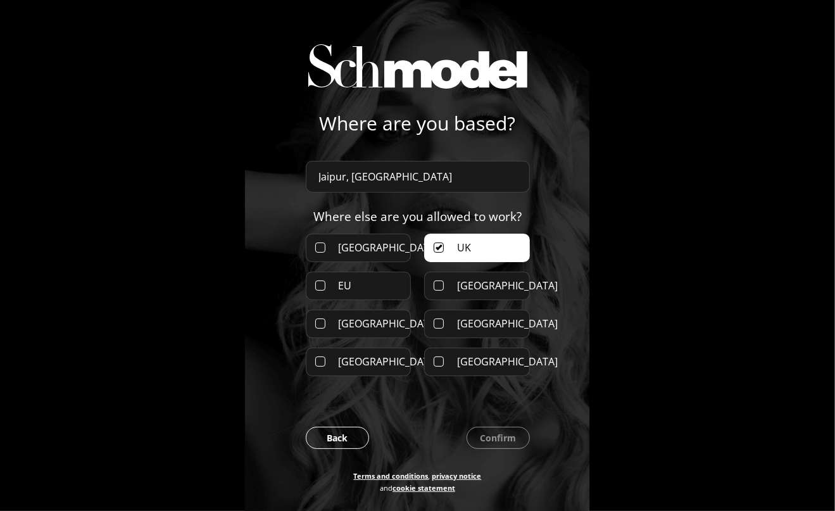 This screenshot has height=511, width=835. I want to click on p: Where are you based?, so click(418, 123).